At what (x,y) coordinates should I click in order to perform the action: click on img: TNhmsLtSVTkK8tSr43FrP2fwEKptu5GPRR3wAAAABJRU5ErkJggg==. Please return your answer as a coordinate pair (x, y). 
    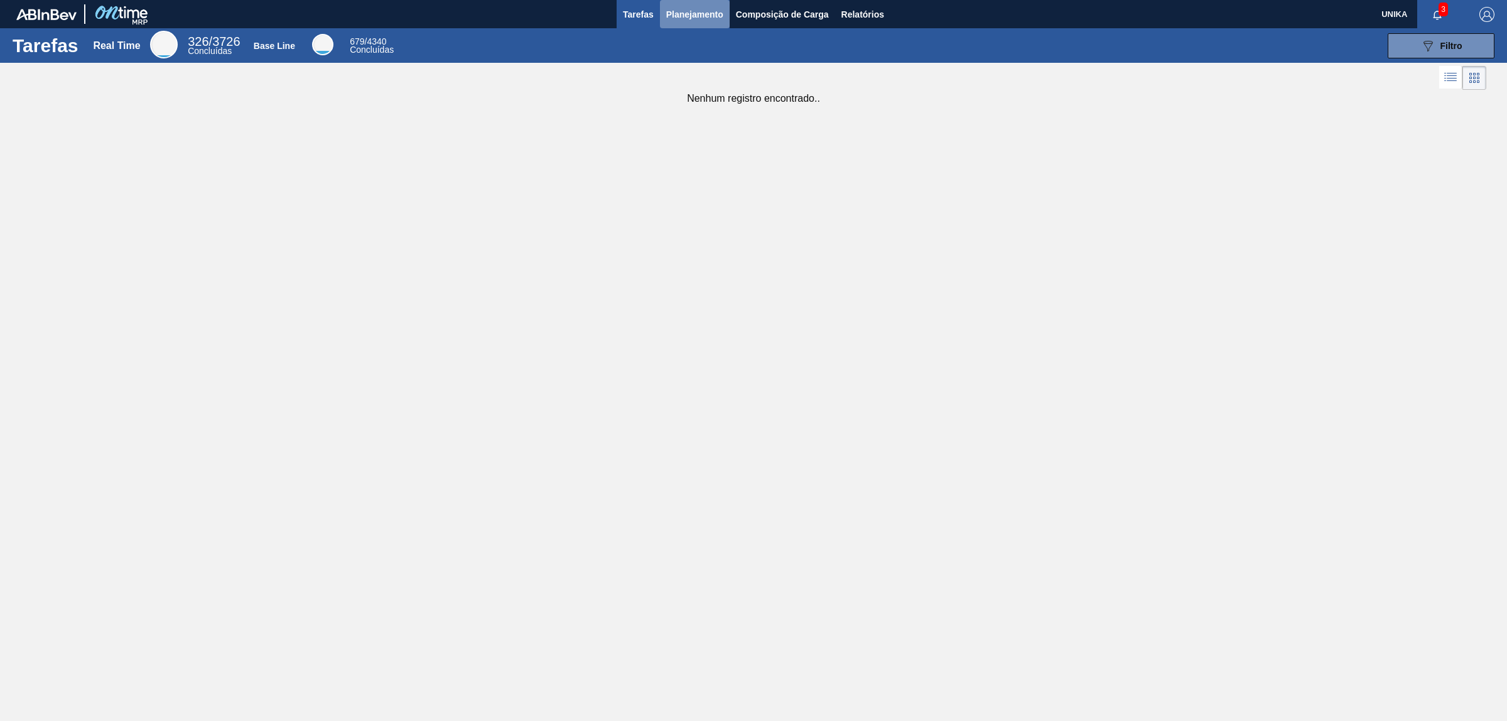
    Looking at the image, I should click on (46, 14).